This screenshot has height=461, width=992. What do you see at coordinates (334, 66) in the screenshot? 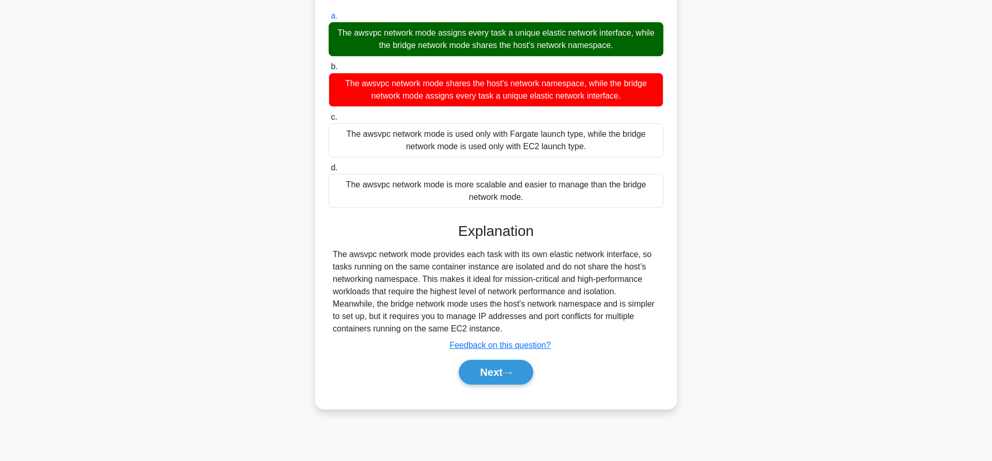
I see `span: b.` at bounding box center [334, 66].